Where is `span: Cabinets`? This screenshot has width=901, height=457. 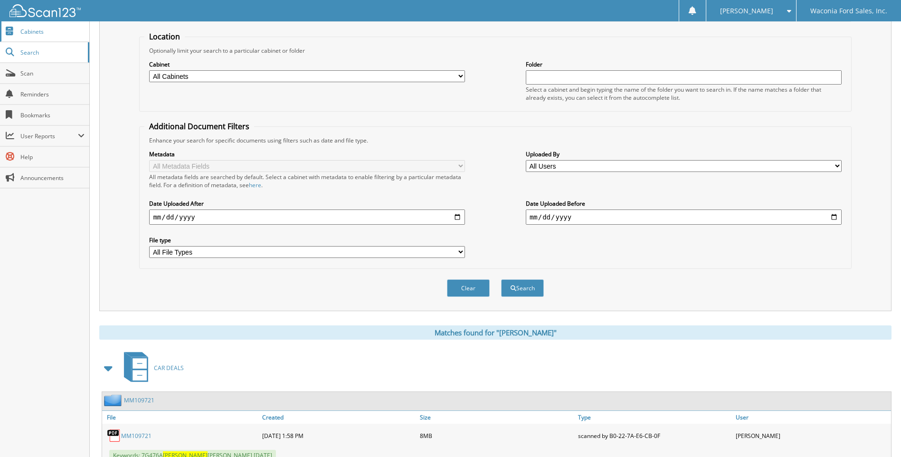
span: Cabinets is located at coordinates (52, 31).